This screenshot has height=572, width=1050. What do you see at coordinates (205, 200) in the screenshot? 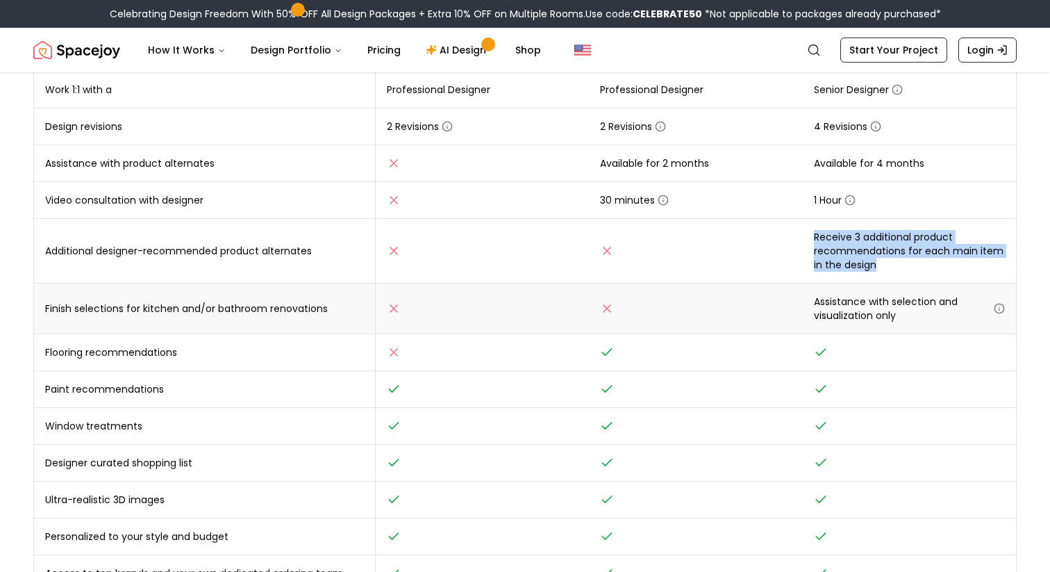
I see `td: Video consultation with designer` at bounding box center [205, 200].